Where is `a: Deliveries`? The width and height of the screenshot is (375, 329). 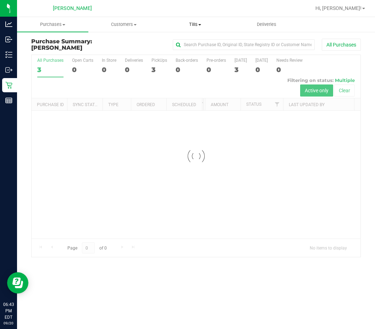
a: Deliveries is located at coordinates (267, 24).